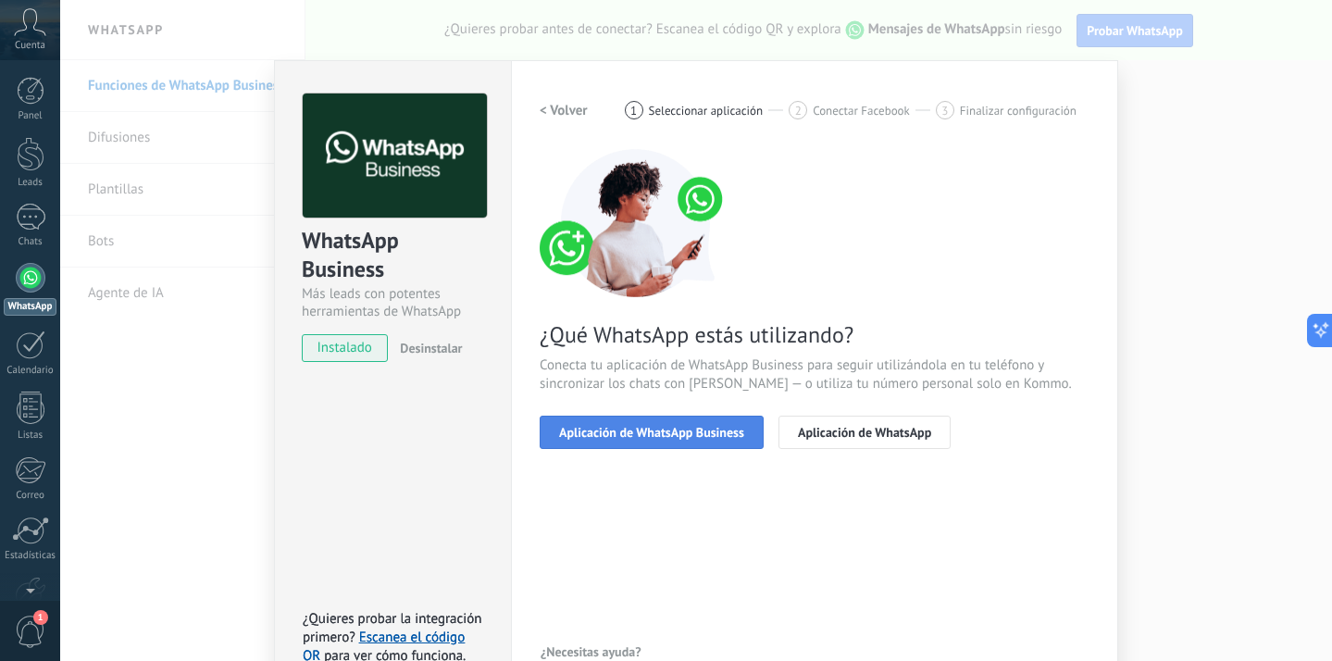 The width and height of the screenshot is (1332, 661). I want to click on button: < Volver, so click(564, 110).